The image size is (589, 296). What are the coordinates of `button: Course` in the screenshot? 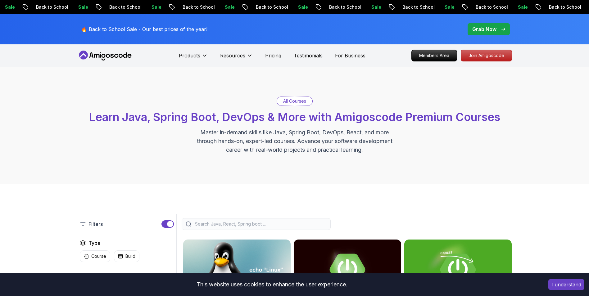 It's located at (95, 256).